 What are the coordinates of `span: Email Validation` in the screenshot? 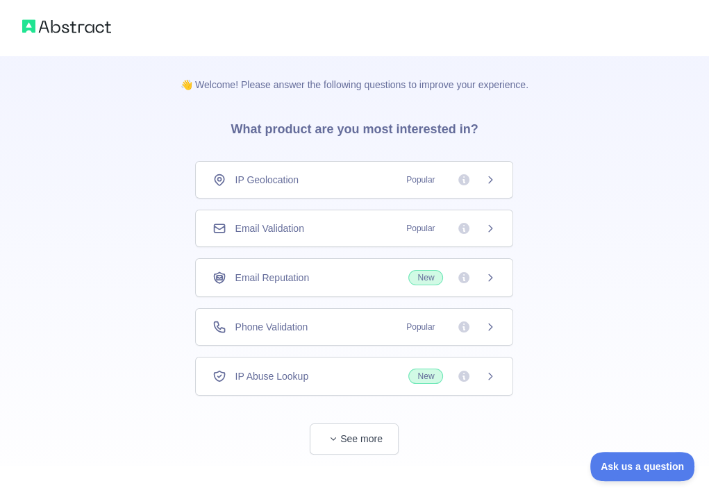 It's located at (269, 229).